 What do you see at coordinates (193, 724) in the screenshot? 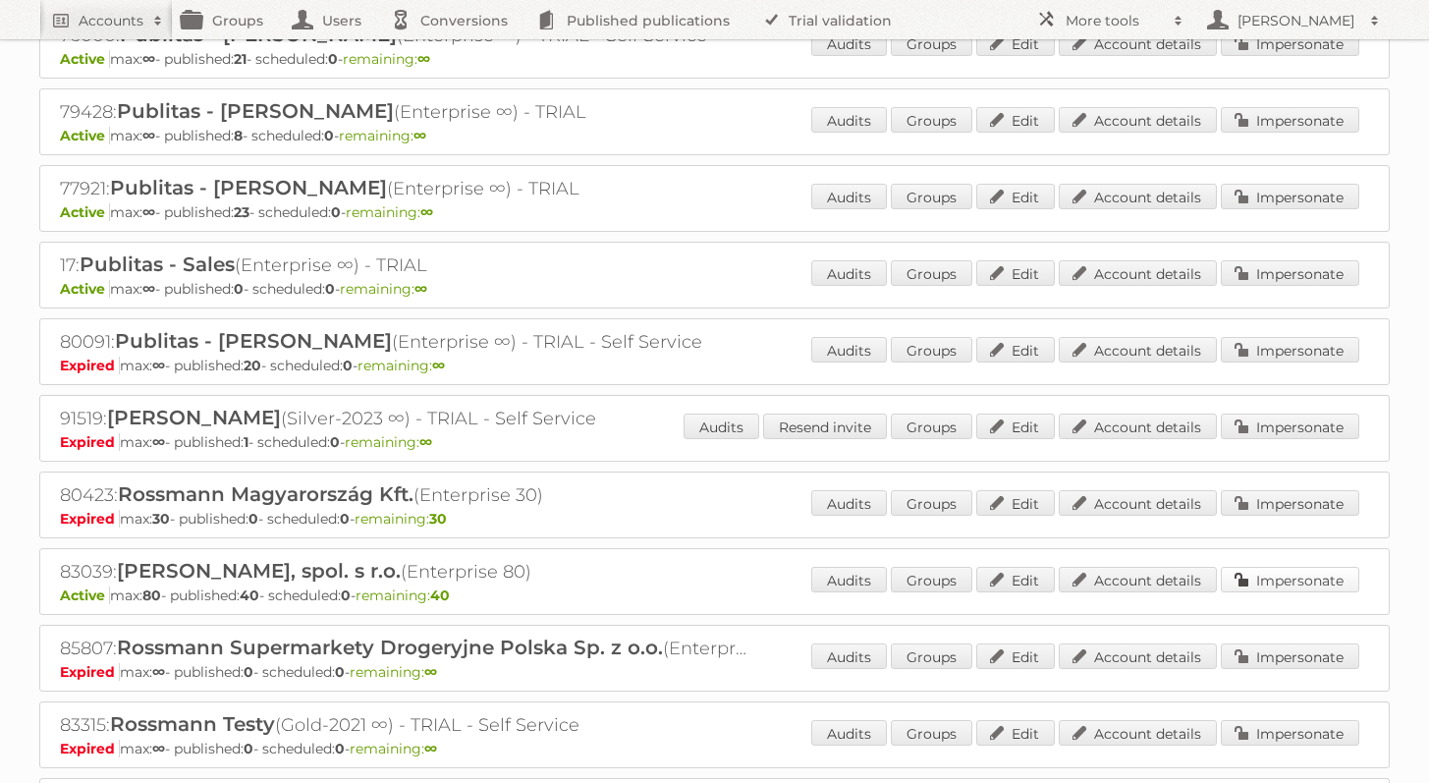
I see `span: Rossmann Testy` at bounding box center [193, 724].